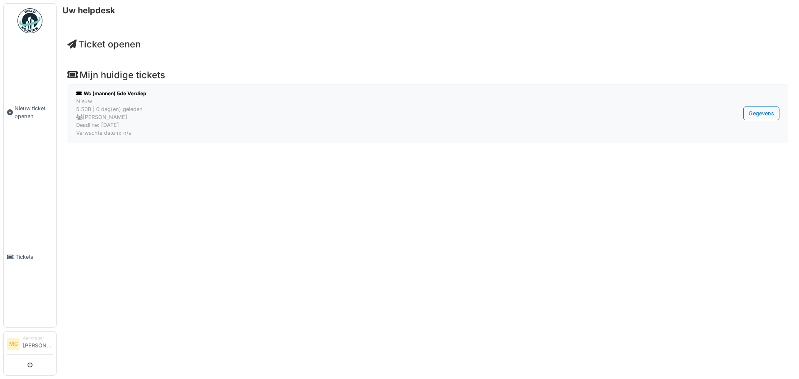  I want to click on img: Badge_color-CXgf-gQk.svg, so click(30, 21).